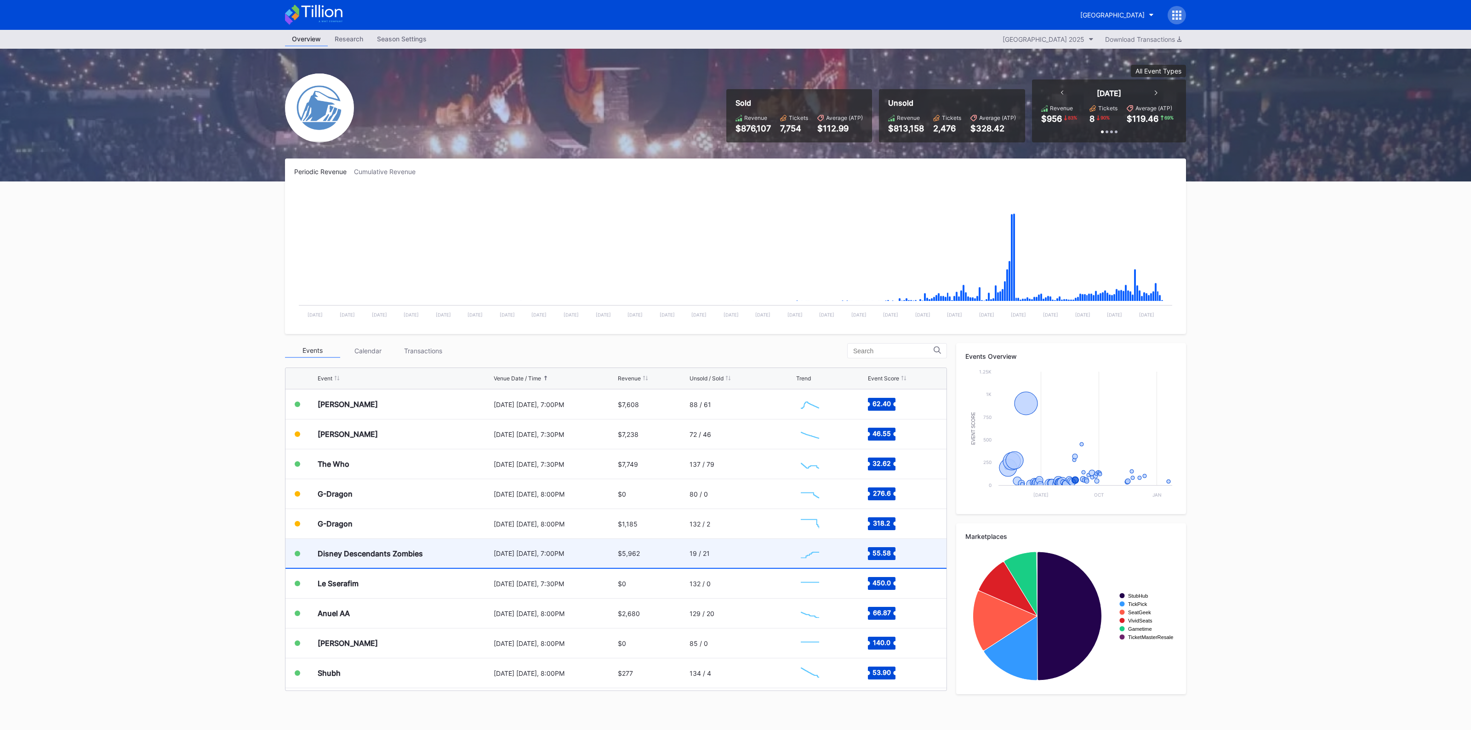 This screenshot has width=1471, height=730. I want to click on text: 318.2, so click(882, 523).